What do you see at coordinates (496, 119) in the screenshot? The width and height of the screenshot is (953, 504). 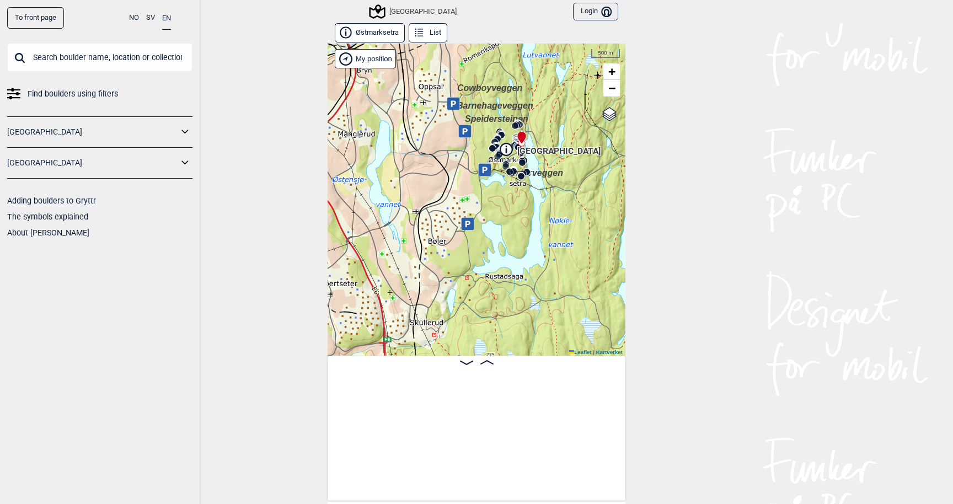 I see `span: Speidersteinen` at bounding box center [496, 119].